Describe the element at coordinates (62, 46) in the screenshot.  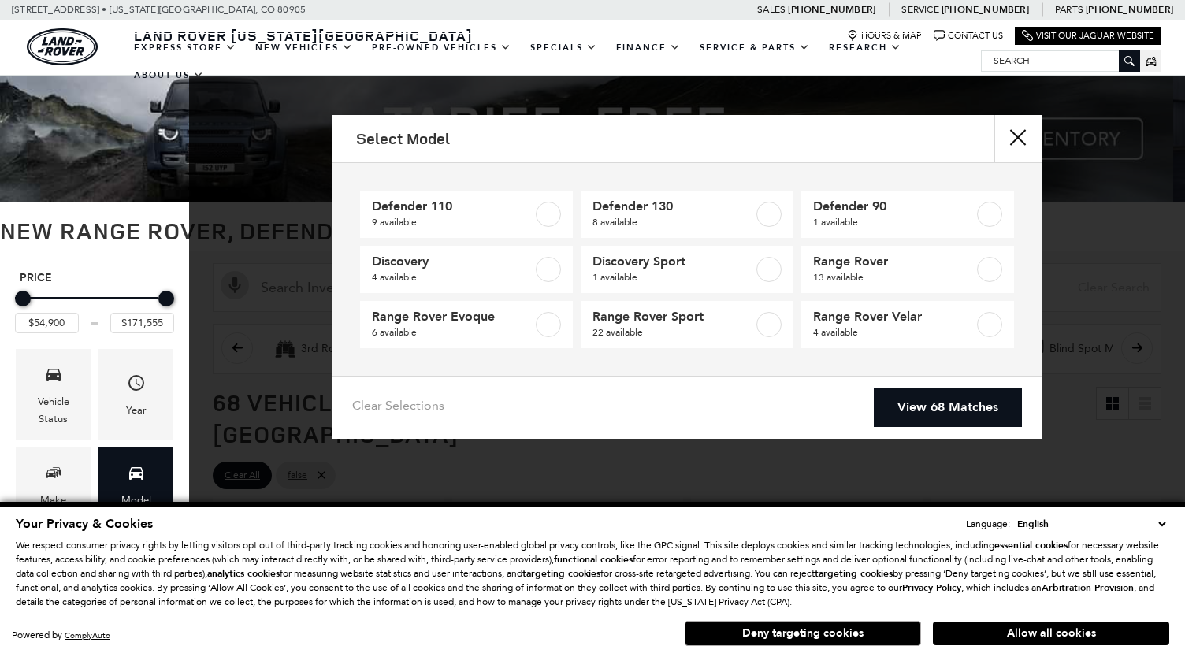
I see `img: Land Rover` at that location.